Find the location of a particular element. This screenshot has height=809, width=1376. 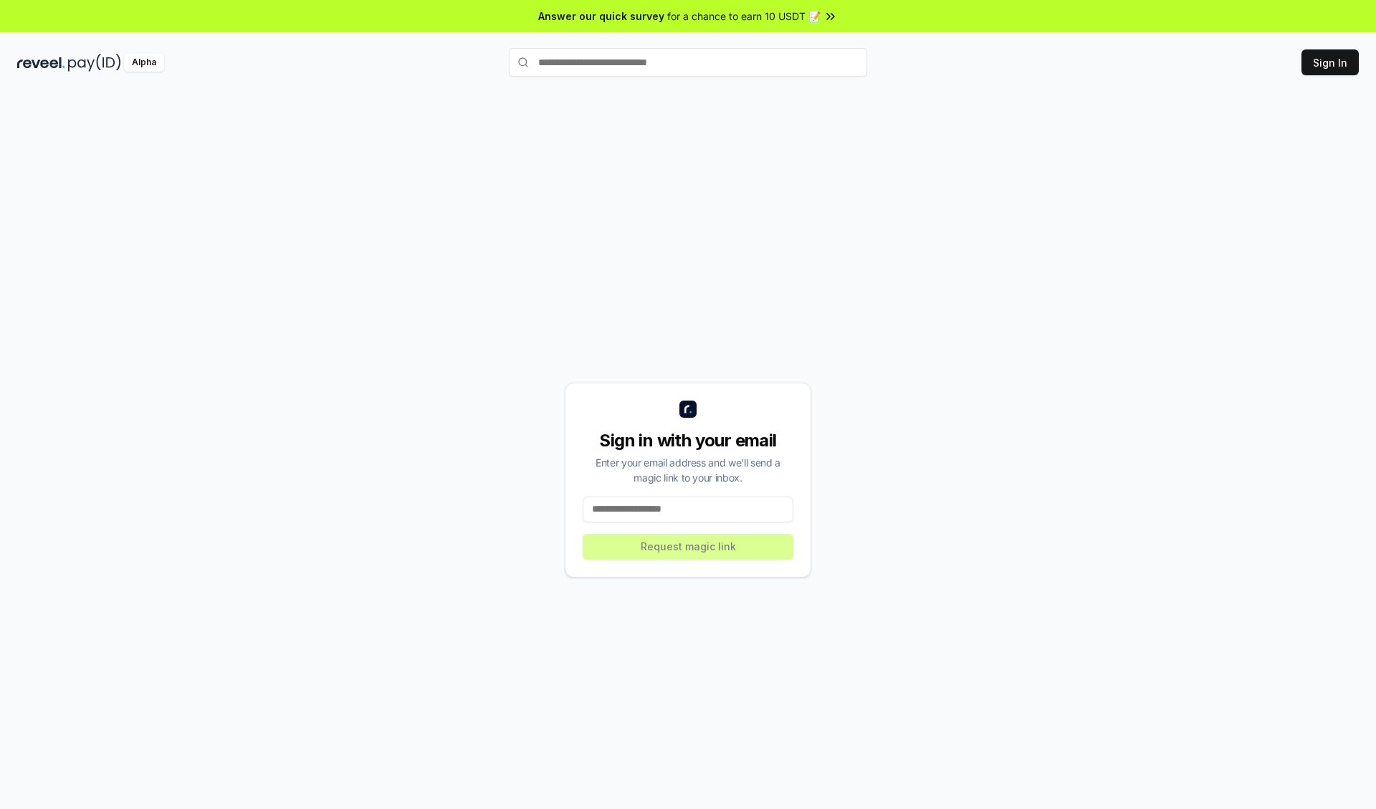

div: Alpha is located at coordinates (144, 62).